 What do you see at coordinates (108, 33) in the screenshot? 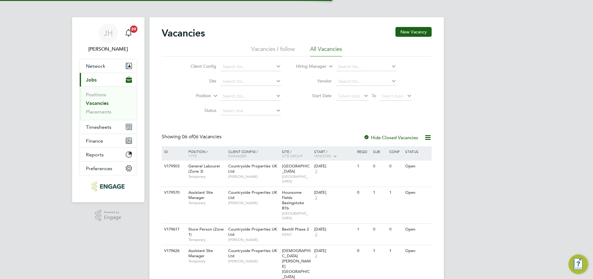
I see `span: JH` at bounding box center [108, 33].